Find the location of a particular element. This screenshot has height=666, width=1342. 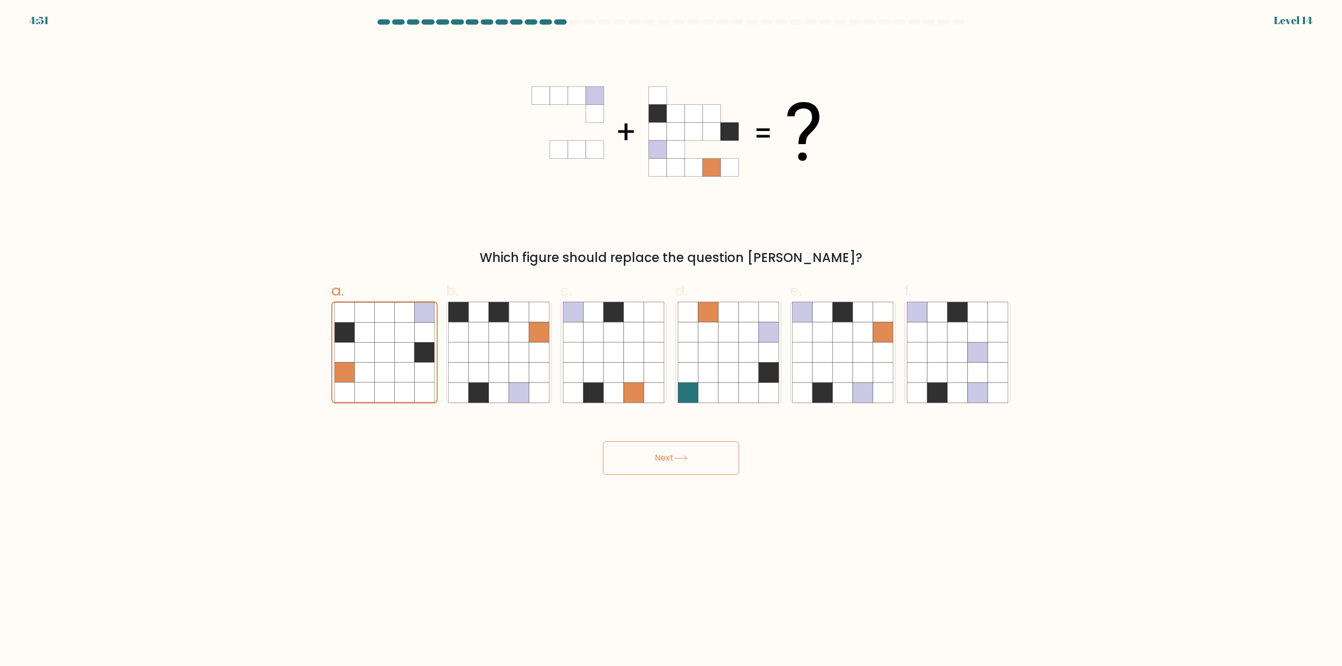

div: 4:51 is located at coordinates (39, 20).